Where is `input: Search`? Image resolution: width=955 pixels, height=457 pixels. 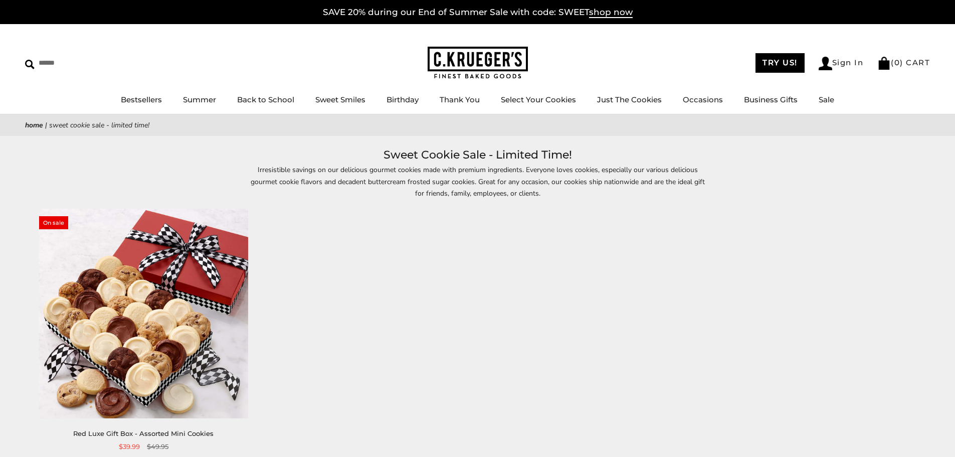
input: Search is located at coordinates (85, 63).